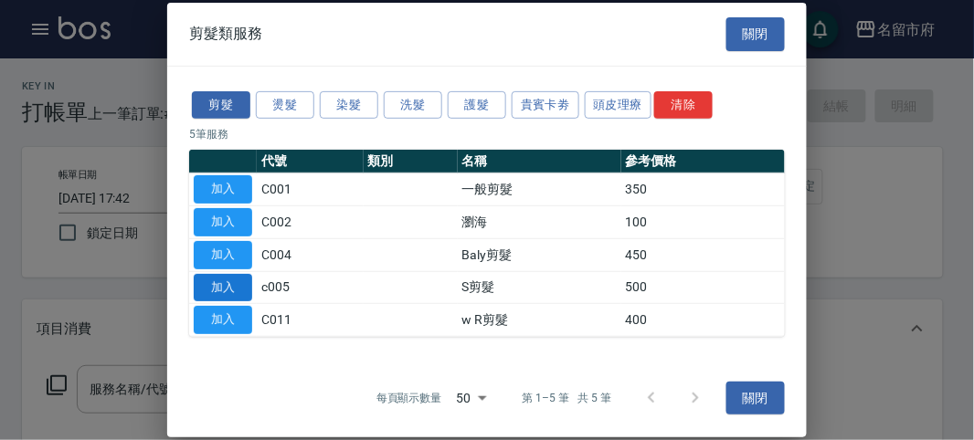  I want to click on div: 50, so click(471, 398).